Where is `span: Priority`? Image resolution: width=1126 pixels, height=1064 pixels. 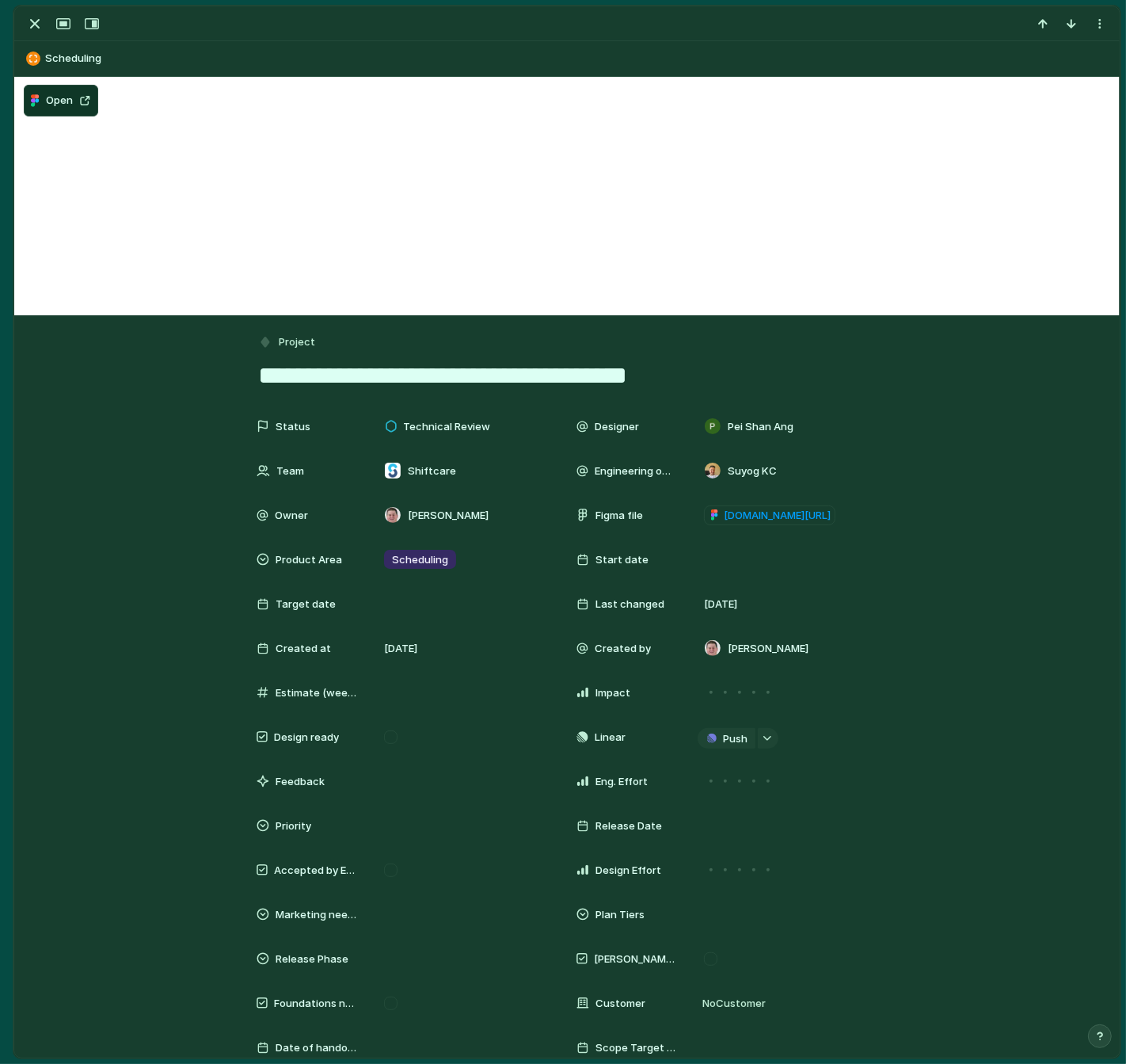 span: Priority is located at coordinates (293, 826).